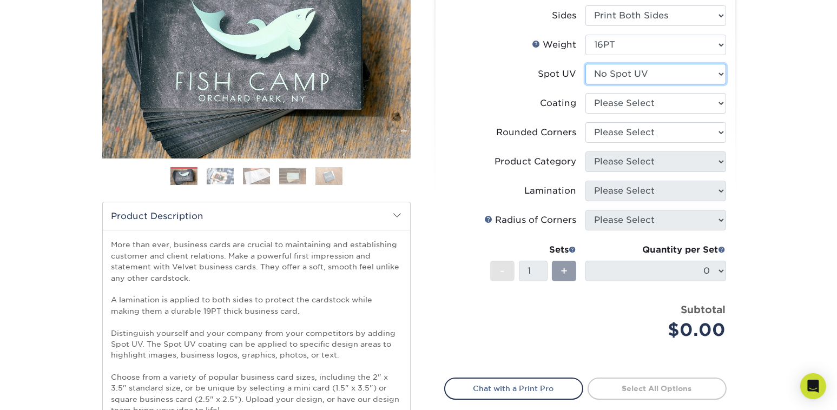 The image size is (837, 410). What do you see at coordinates (551, 191) in the screenshot?
I see `div: Lamination` at bounding box center [551, 191].